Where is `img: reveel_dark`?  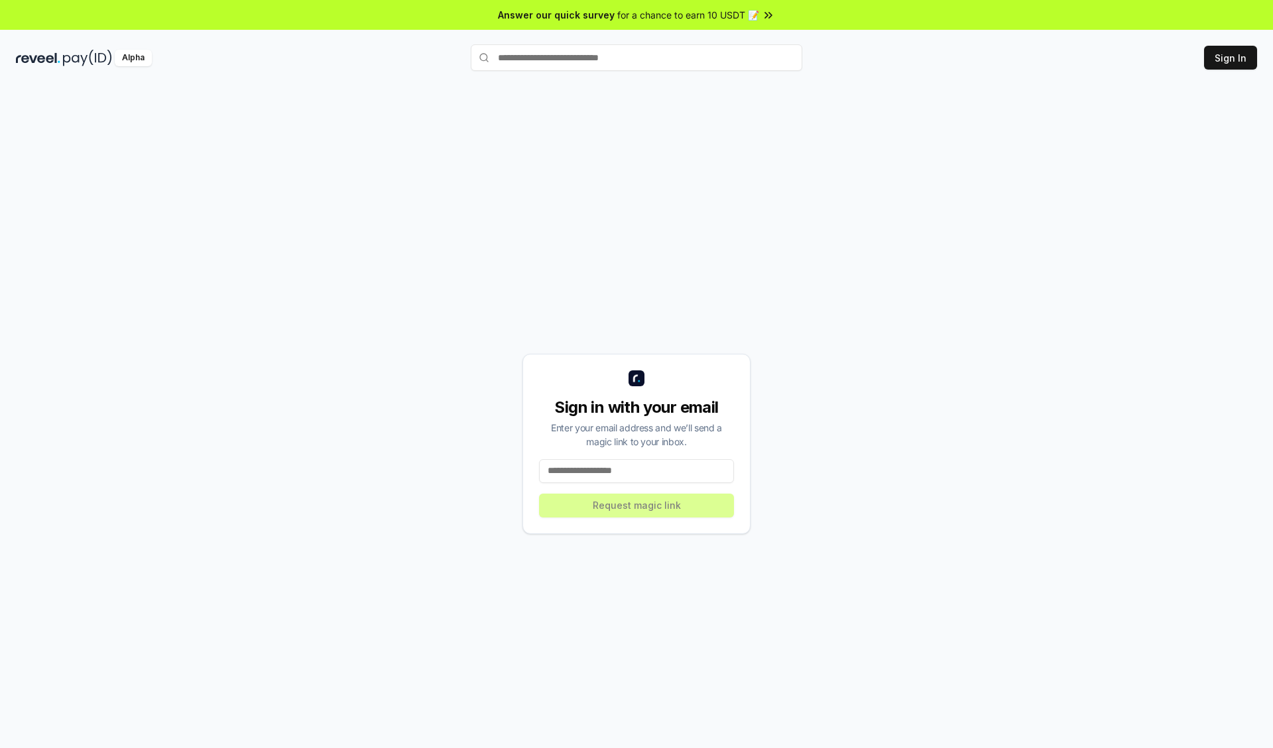
img: reveel_dark is located at coordinates (38, 58).